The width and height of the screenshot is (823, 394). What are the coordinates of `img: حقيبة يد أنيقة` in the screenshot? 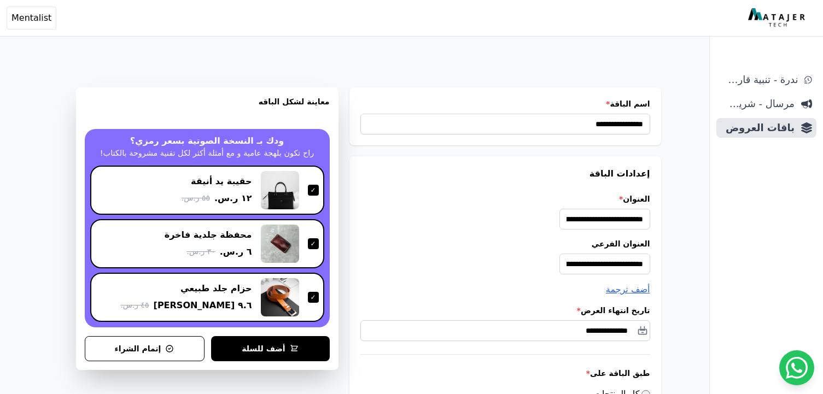 It's located at (280, 190).